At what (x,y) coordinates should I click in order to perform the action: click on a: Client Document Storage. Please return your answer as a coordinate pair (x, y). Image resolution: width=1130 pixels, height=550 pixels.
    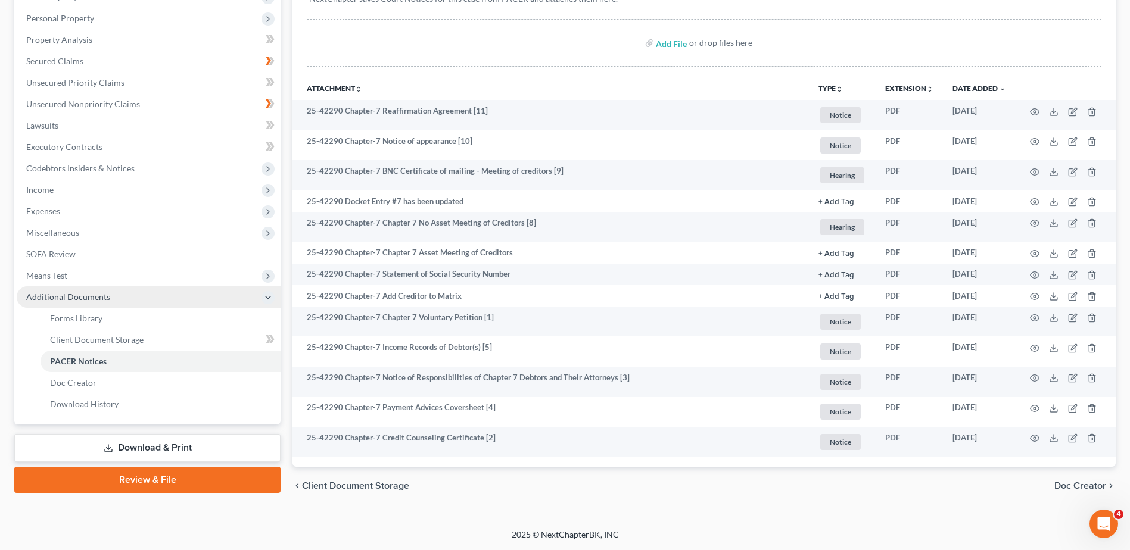
    Looking at the image, I should click on (160, 340).